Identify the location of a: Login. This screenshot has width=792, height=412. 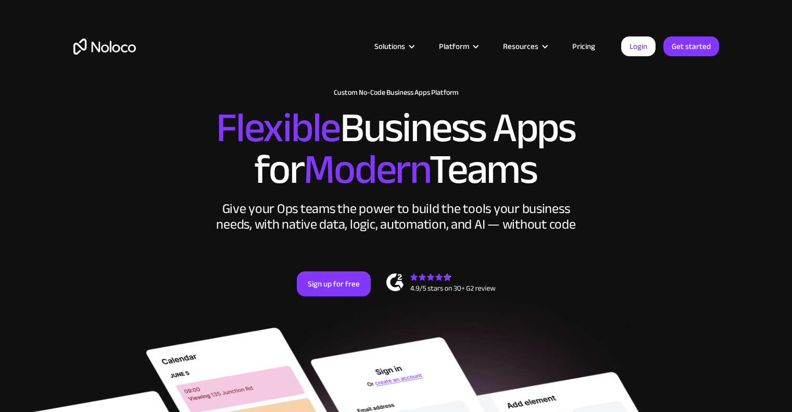
(639, 46).